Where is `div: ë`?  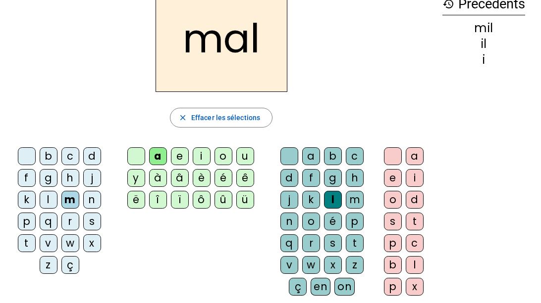
div: ë is located at coordinates (136, 200).